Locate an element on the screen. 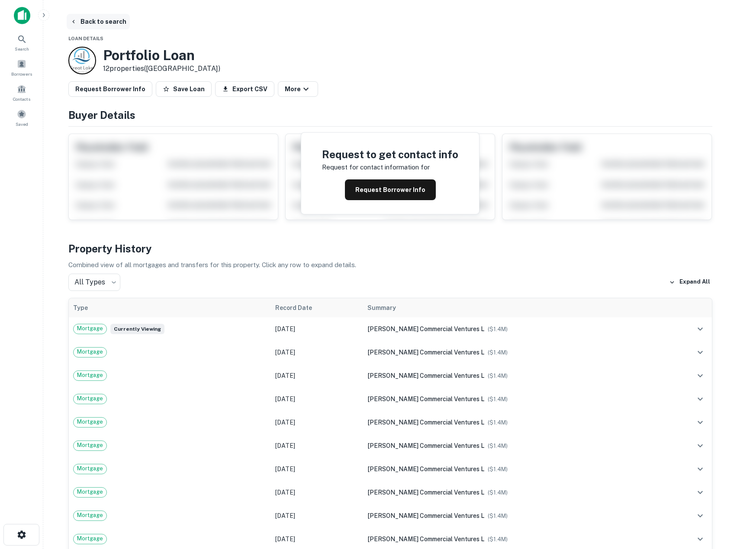  span: Loan Details is located at coordinates (86, 38).